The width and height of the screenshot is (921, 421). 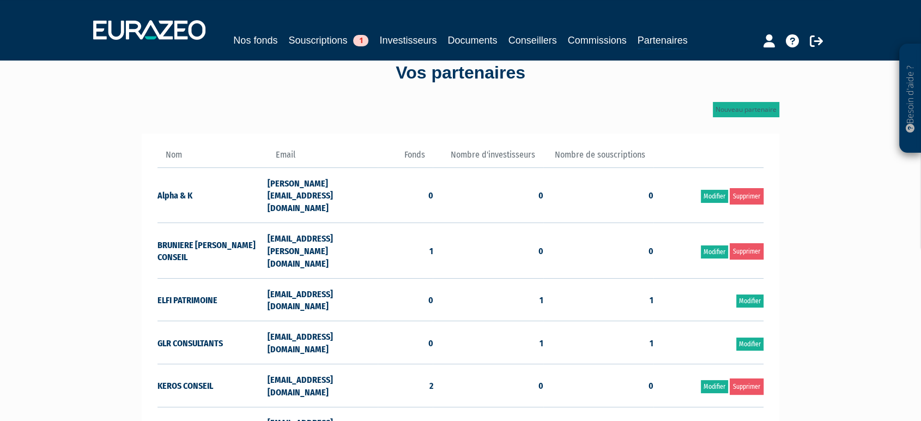 What do you see at coordinates (213, 158) in the screenshot?
I see `th: Nom` at bounding box center [213, 158].